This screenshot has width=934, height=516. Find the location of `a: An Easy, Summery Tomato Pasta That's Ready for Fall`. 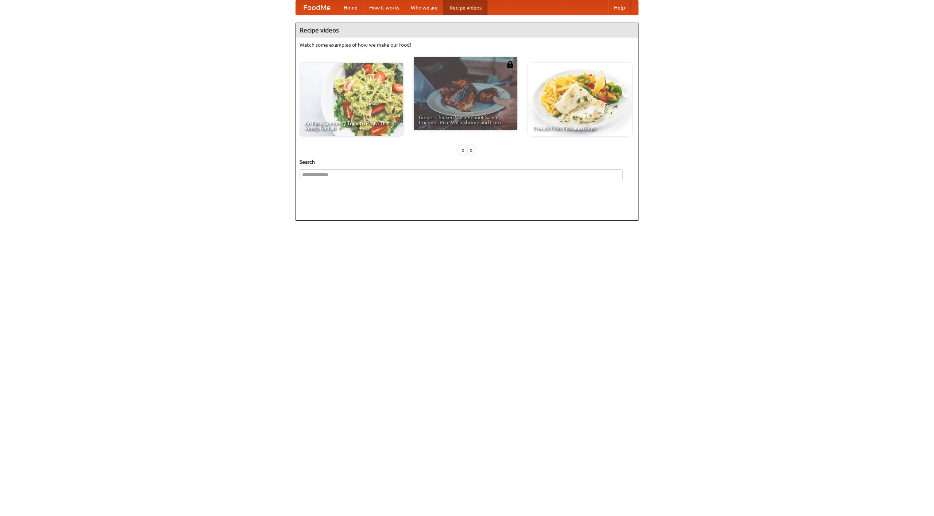

a: An Easy, Summery Tomato Pasta That's Ready for Fall is located at coordinates (351, 100).